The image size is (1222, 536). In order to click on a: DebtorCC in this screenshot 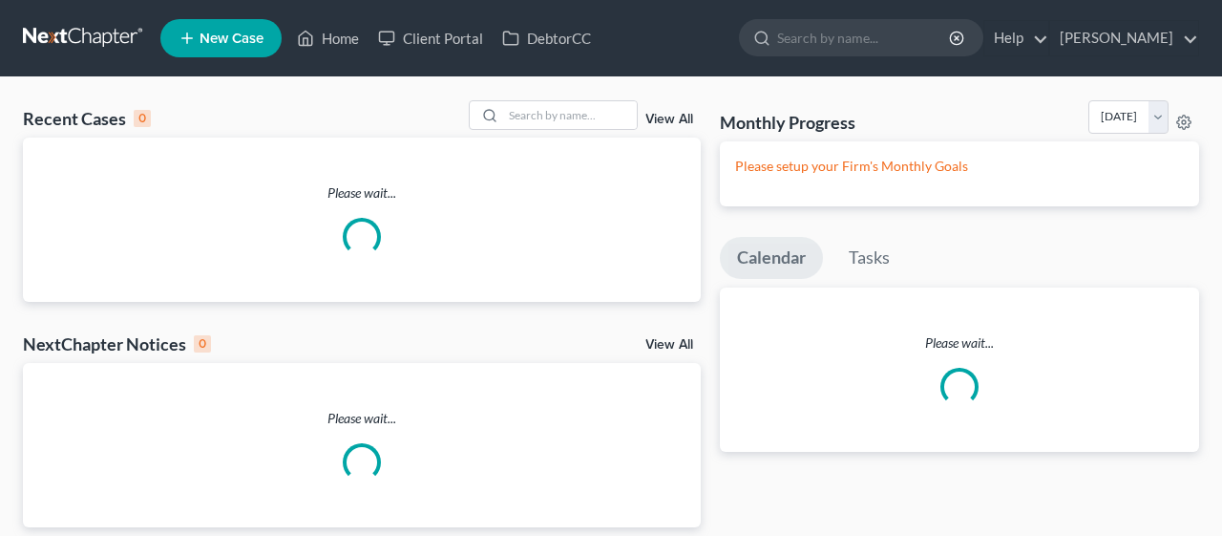, I will do `click(546, 38)`.